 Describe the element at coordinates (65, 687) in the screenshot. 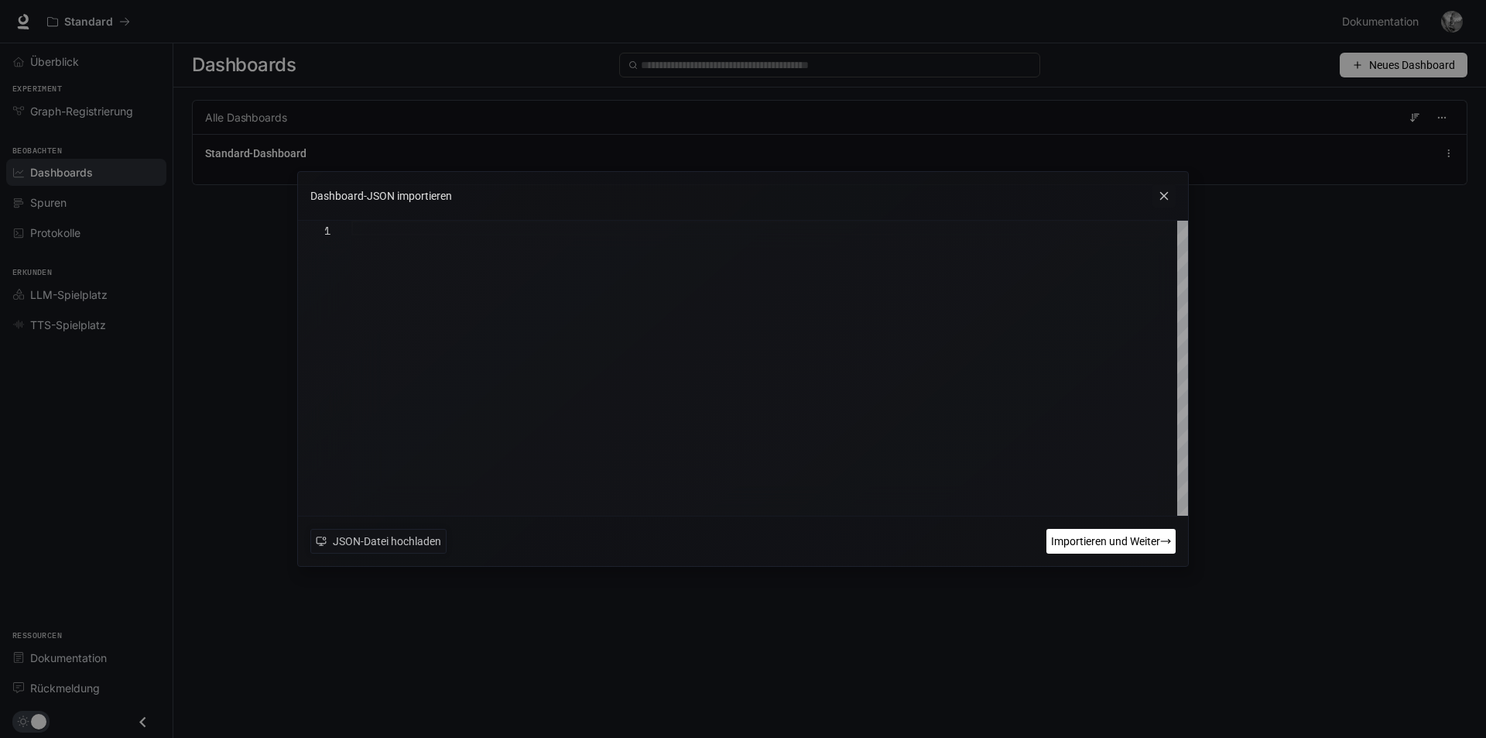

I see `font: Rückmeldung` at that location.